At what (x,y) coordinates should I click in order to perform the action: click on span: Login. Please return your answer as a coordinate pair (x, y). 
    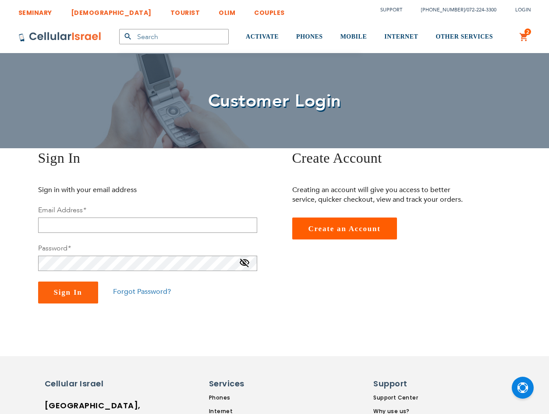
    Looking at the image, I should click on (523, 10).